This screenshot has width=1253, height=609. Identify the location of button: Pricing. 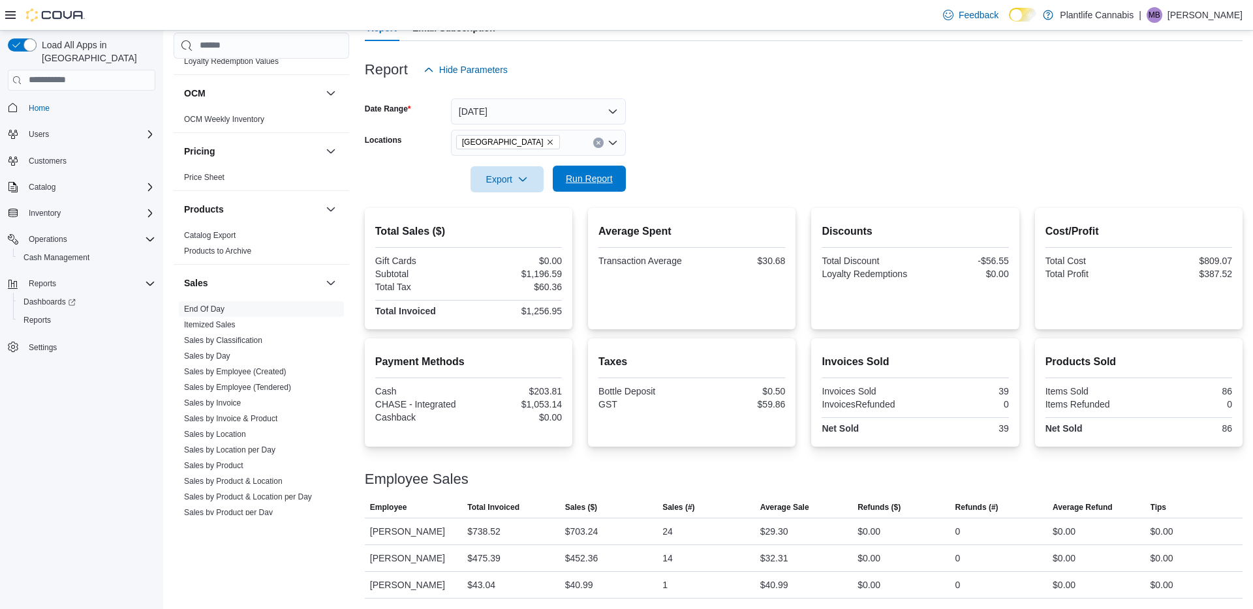
(331, 151).